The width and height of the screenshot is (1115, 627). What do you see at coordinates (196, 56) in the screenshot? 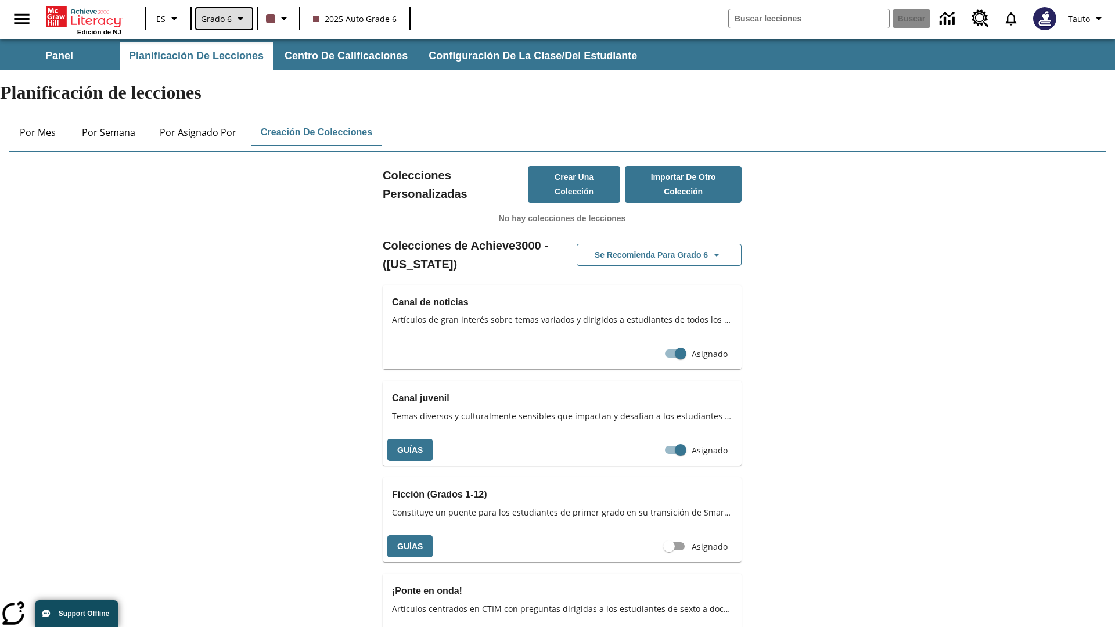
I see `button: Planificación de lecciones` at bounding box center [196, 56].